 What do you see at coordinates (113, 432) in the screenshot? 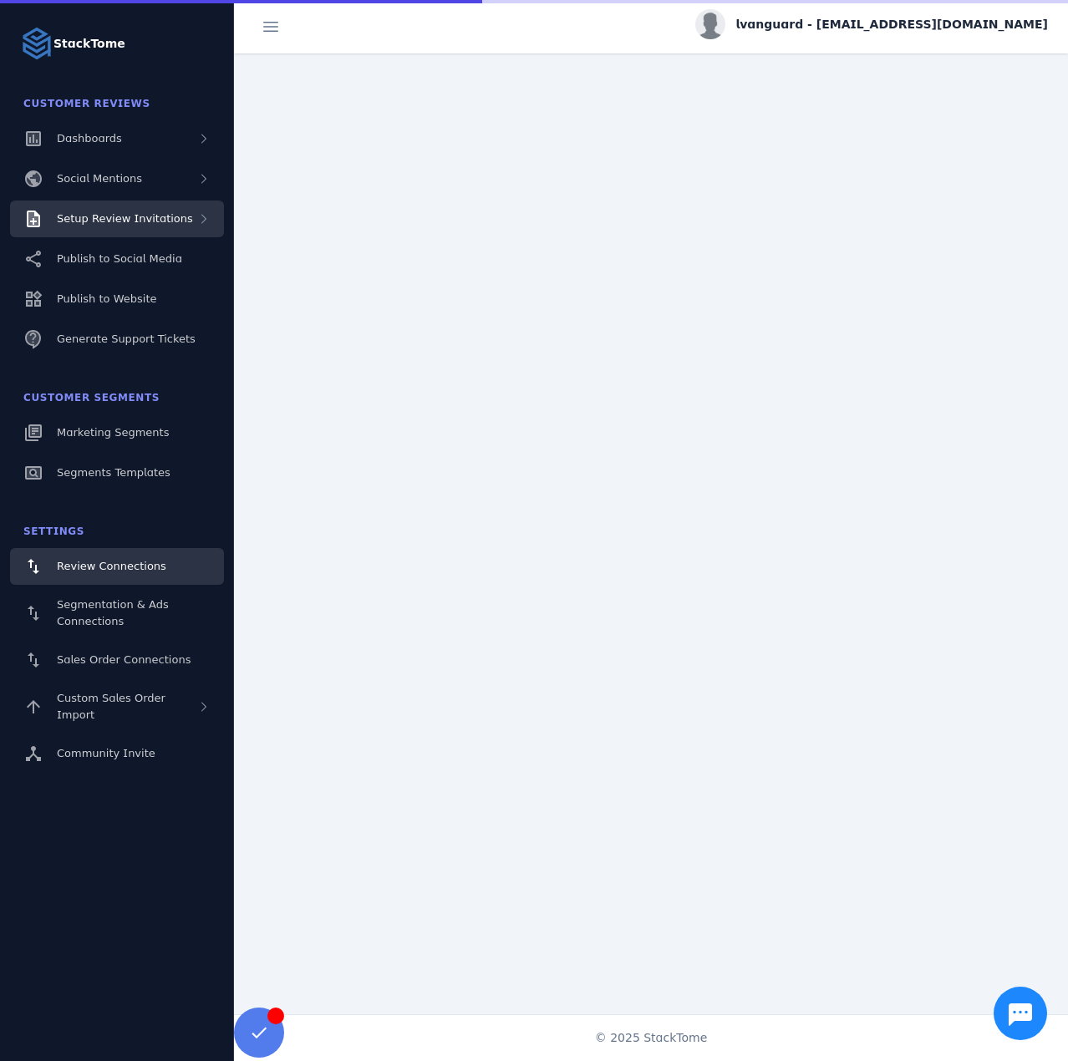
I see `span: Marketing Segments` at bounding box center [113, 432].